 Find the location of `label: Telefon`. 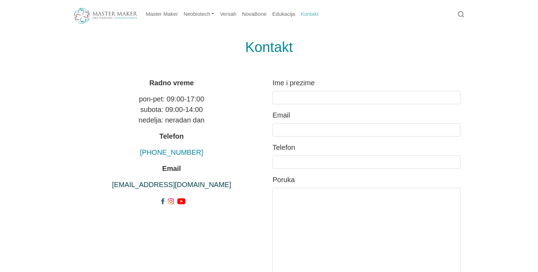

label: Telefon is located at coordinates (366, 148).